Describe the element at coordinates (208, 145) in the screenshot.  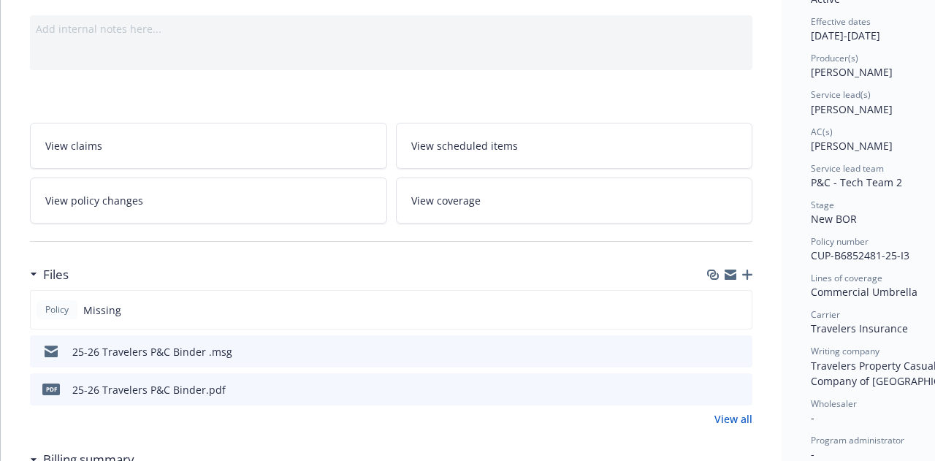
I see `a: View claims` at that location.